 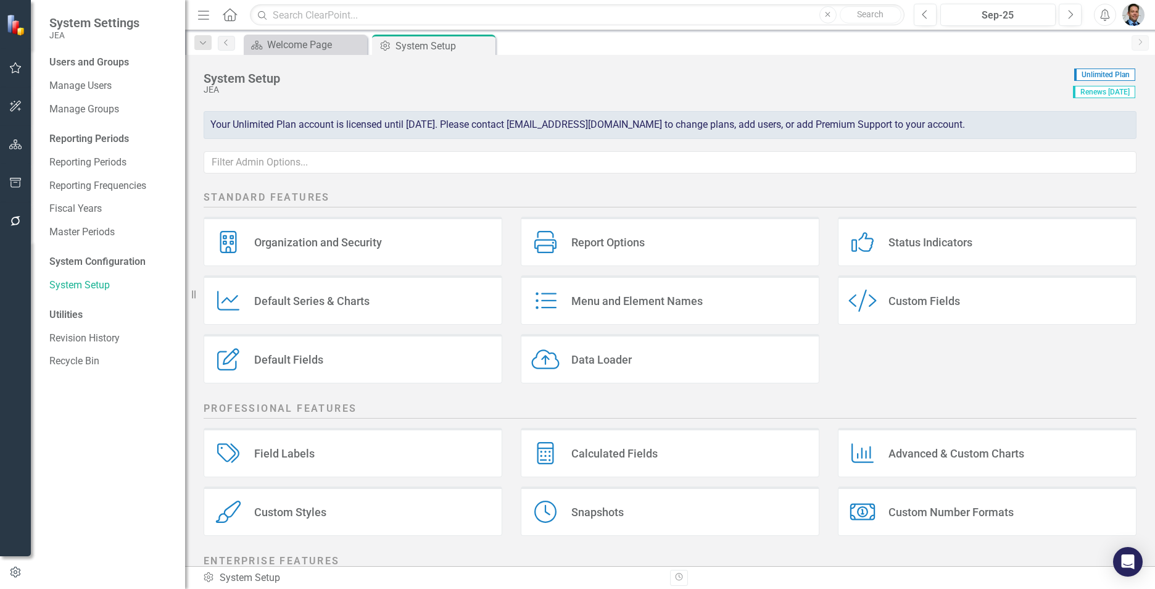 I want to click on input: Search ClearPoint..., so click(x=577, y=15).